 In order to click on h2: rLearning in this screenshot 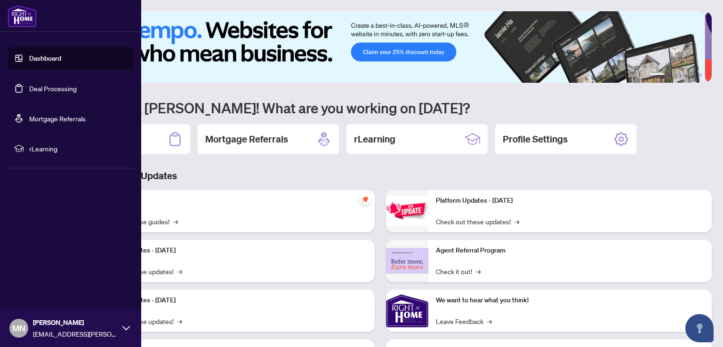, I will do `click(375, 139)`.